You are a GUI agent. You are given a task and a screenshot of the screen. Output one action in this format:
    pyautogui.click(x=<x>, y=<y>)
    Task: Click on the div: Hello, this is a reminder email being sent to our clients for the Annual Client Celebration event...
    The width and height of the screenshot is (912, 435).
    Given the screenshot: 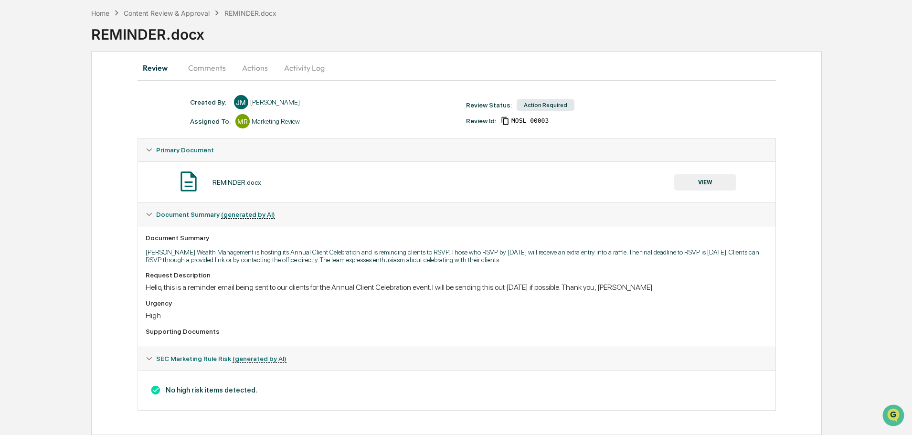 What is the action you would take?
    pyautogui.click(x=457, y=287)
    